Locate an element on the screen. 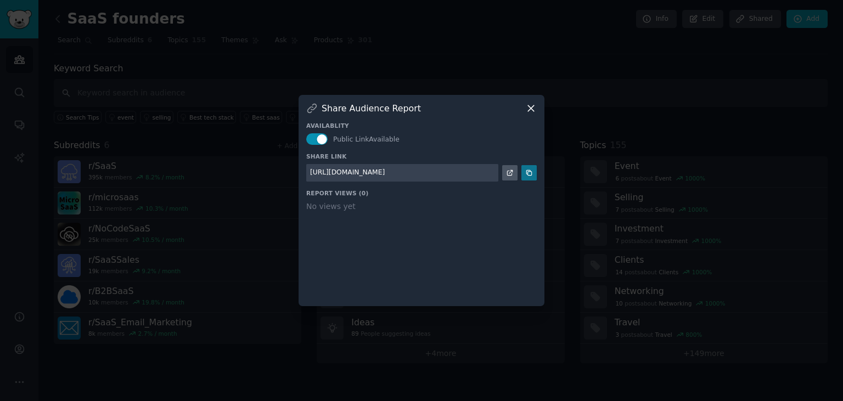  span: Public Link Available is located at coordinates (366, 139).